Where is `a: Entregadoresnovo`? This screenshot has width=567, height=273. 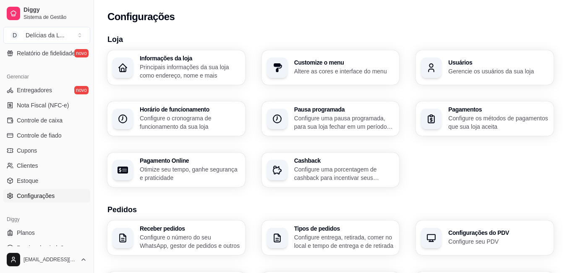 a: Entregadoresnovo is located at coordinates (47, 90).